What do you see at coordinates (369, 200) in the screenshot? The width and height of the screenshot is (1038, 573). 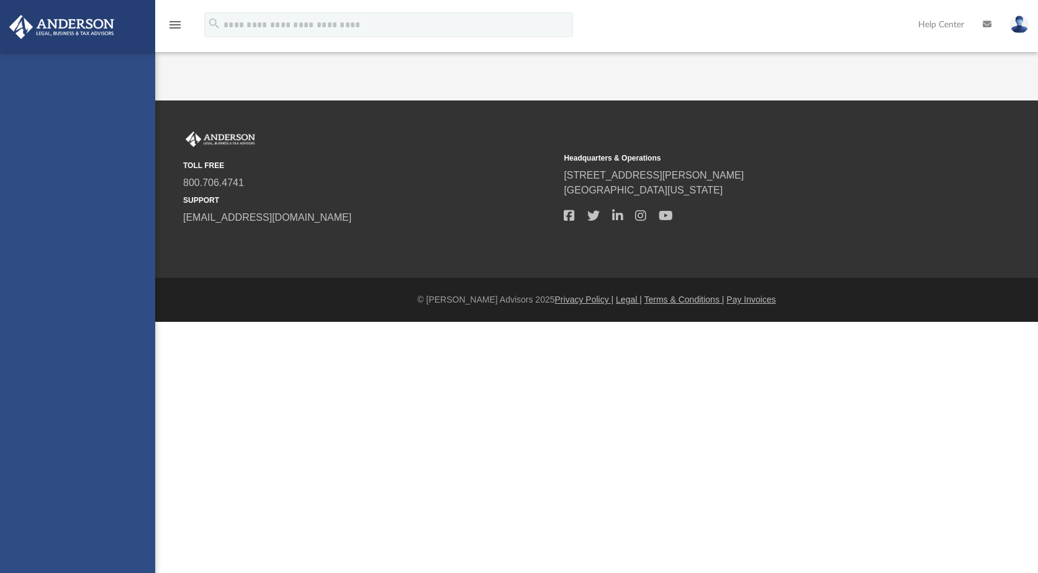 I see `small: SUPPORT` at bounding box center [369, 200].